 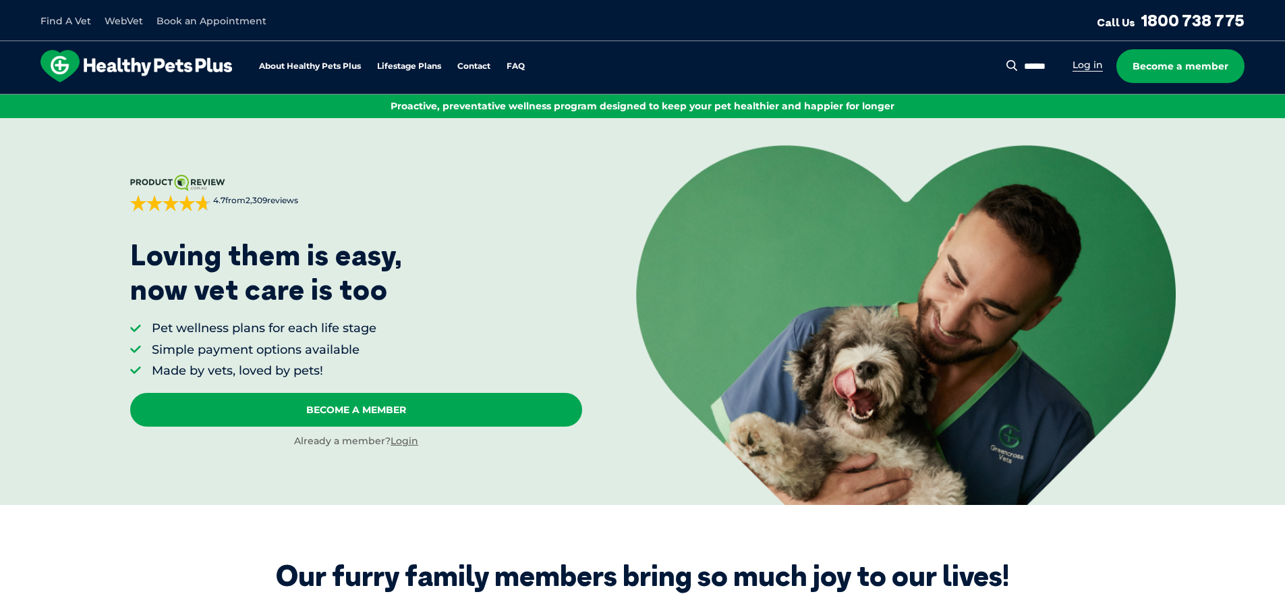 What do you see at coordinates (219, 200) in the screenshot?
I see `strong: 4.7` at bounding box center [219, 200].